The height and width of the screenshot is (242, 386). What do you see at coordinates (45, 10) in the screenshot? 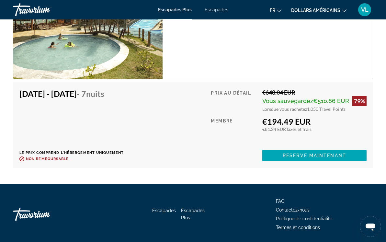
I see `a: Travorium` at bounding box center [45, 10].